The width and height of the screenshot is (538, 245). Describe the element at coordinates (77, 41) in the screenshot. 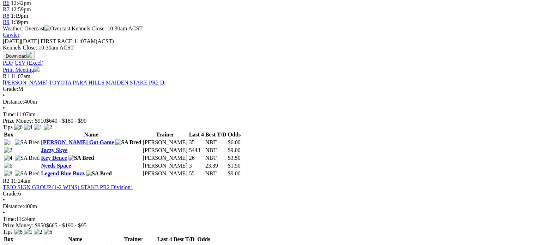

I see `span: 11:07AM(ACST)` at that location.